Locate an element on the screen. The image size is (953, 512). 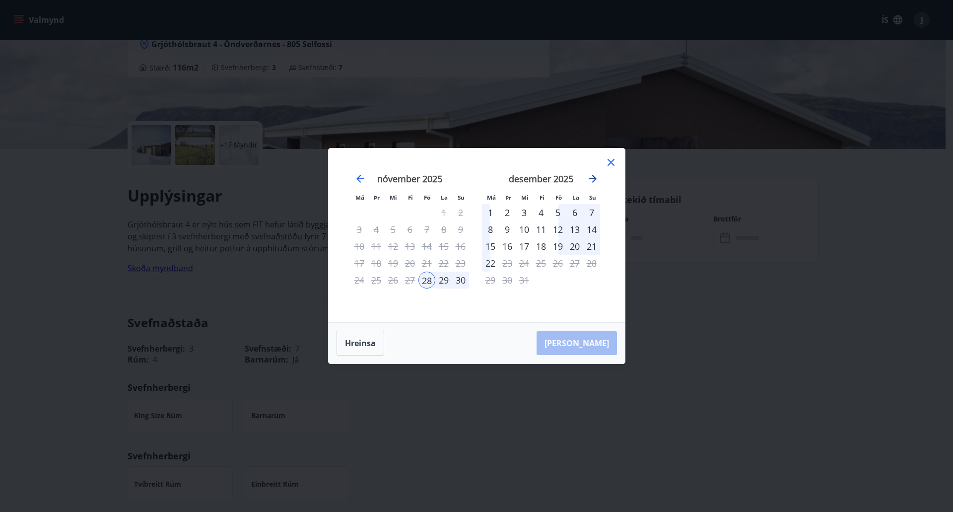
td: Not available. miðvikudagur, 5. nóvember 2025 is located at coordinates (393, 229).